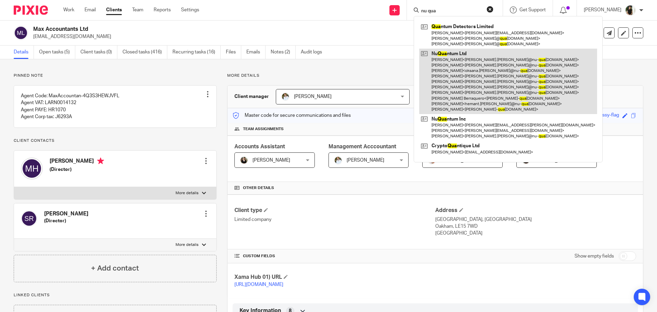 This screenshot has height=312, width=657. I want to click on span: Accounts Assistant, so click(260, 147).